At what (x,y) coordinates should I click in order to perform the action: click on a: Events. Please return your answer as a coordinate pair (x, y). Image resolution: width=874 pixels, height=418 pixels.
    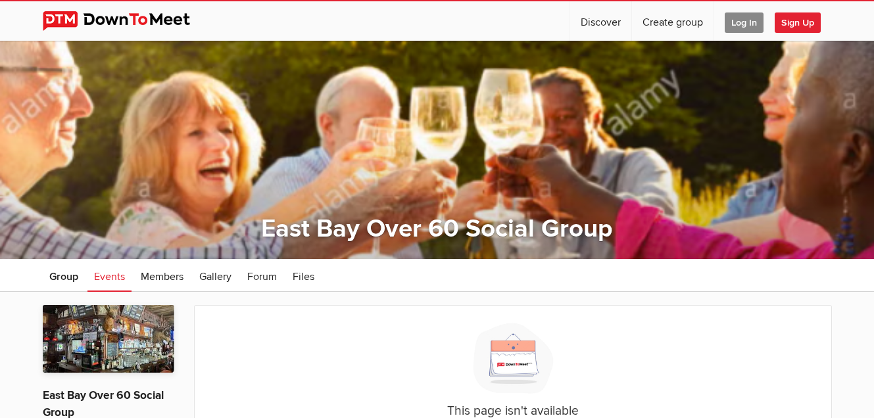
    Looking at the image, I should click on (109, 276).